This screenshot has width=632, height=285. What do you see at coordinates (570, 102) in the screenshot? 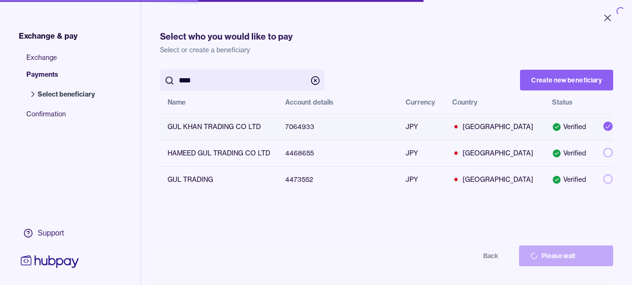
I see `th: Status` at bounding box center [570, 102].